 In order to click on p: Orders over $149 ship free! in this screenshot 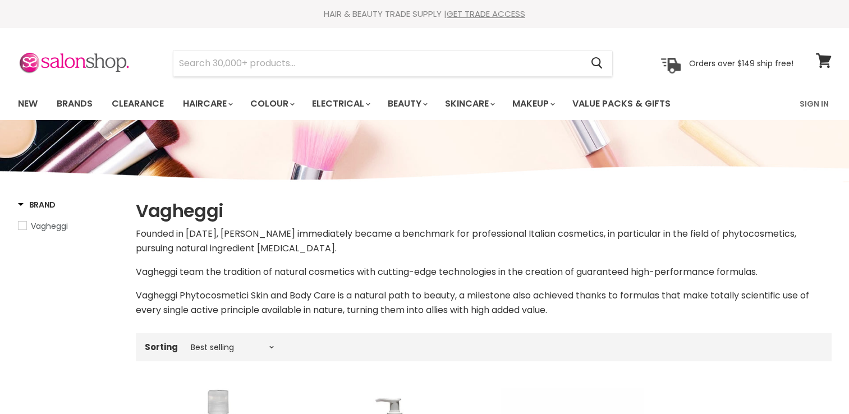, I will do `click(741, 63)`.